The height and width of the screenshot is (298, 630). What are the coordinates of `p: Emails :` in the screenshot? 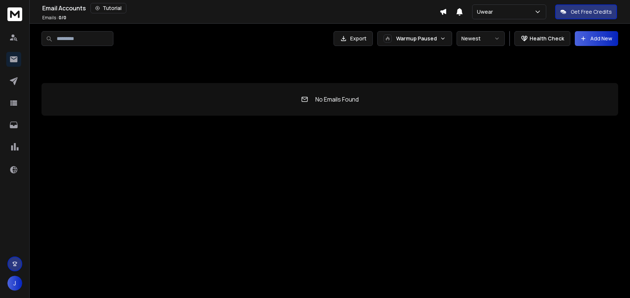 It's located at (54, 18).